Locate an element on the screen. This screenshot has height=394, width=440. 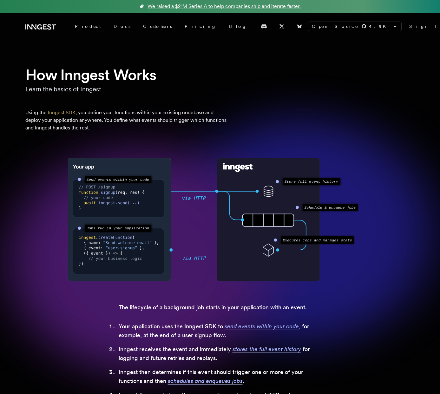
a: Docs is located at coordinates (122, 26).